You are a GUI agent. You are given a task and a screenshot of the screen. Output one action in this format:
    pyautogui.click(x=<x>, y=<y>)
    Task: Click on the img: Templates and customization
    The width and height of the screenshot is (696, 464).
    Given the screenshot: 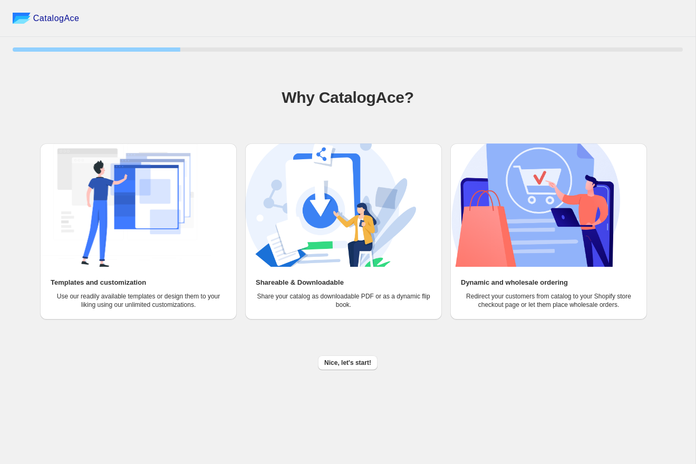 What is the action you would take?
    pyautogui.click(x=125, y=205)
    